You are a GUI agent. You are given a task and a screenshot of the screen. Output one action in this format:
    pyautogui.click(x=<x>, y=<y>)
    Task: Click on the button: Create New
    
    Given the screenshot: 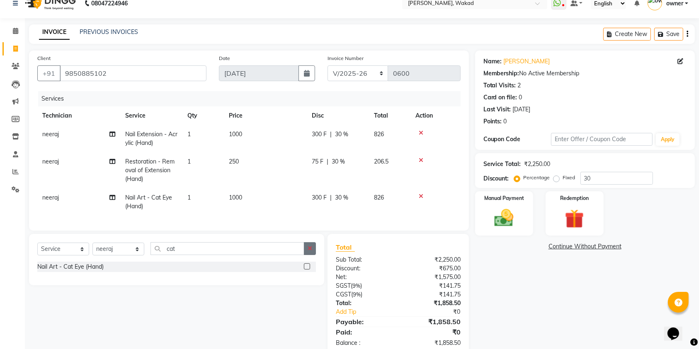 What is the action you would take?
    pyautogui.click(x=627, y=34)
    